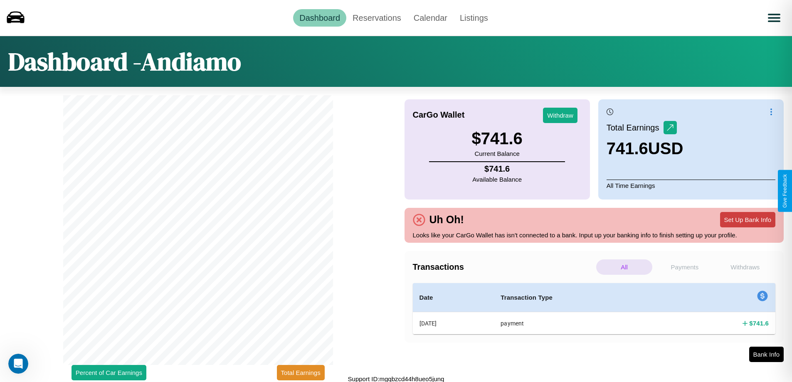 This screenshot has height=382, width=792. What do you see at coordinates (301, 373) in the screenshot?
I see `button: Total Earnings` at bounding box center [301, 373].